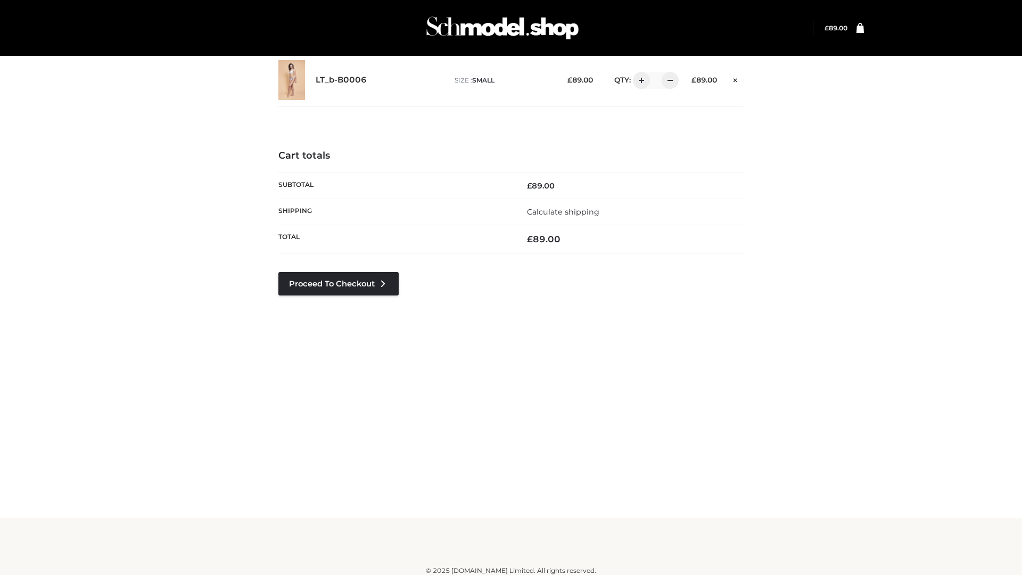 The width and height of the screenshot is (1022, 575). I want to click on img: Schmodel Admin 964, so click(502, 28).